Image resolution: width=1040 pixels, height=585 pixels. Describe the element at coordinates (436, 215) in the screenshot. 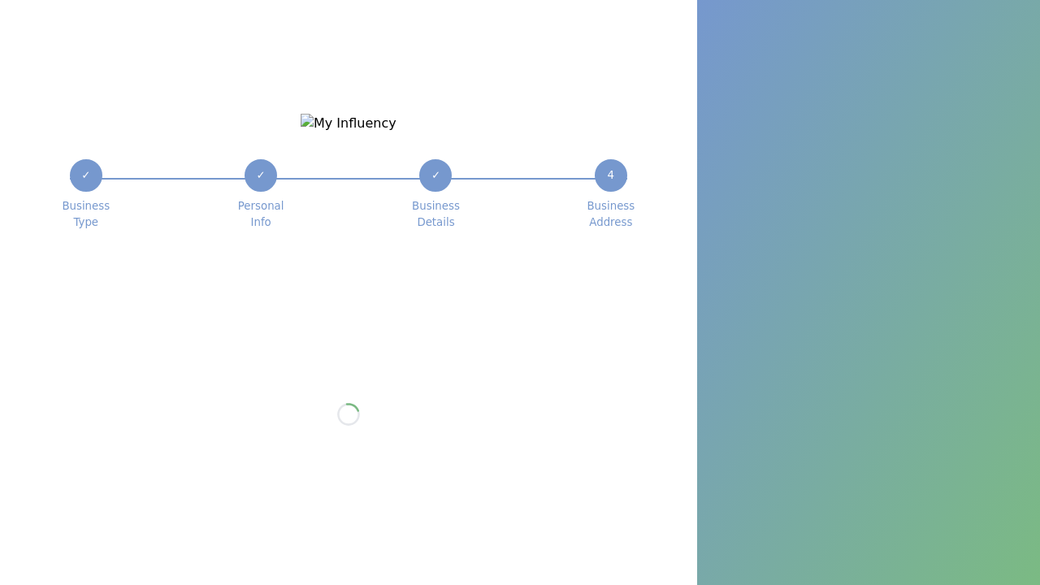

I see `span: Business Details` at that location.